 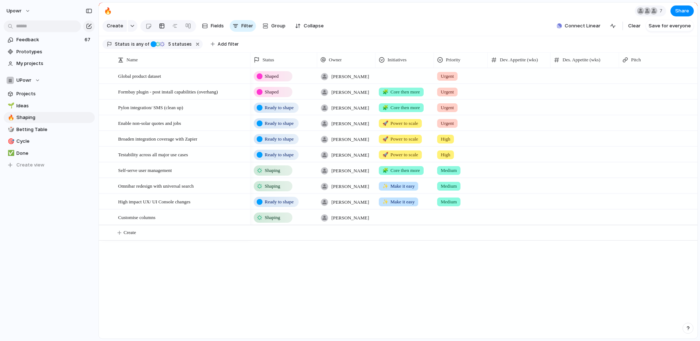 I want to click on div: 🔥Shaping, so click(x=49, y=117).